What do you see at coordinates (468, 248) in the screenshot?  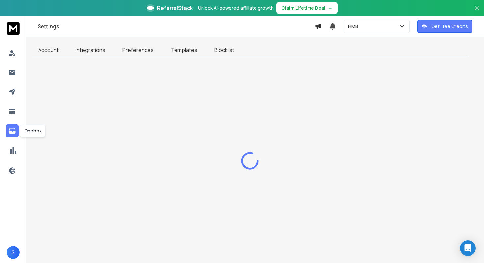 I see `div: Open Intercom Messenger` at bounding box center [468, 248].